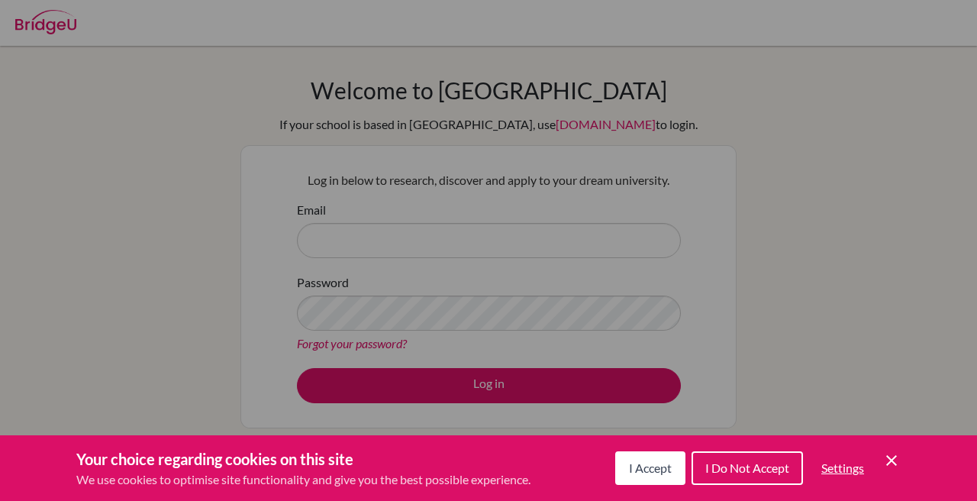  I want to click on button: I Do Not Accept, so click(747, 468).